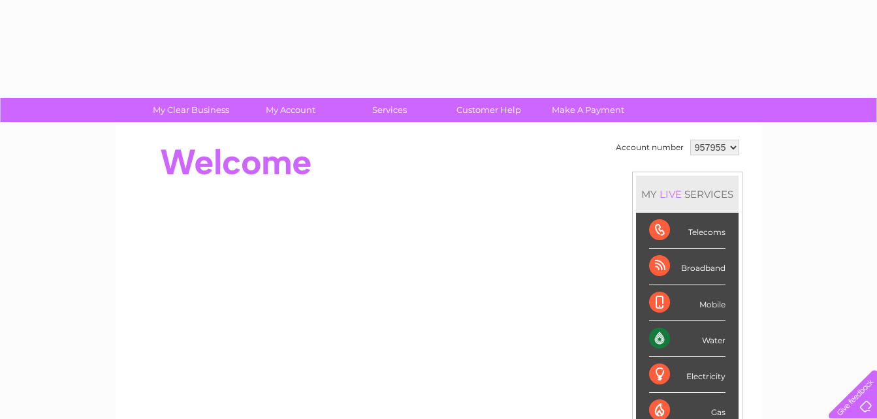 This screenshot has width=877, height=419. Describe the element at coordinates (588, 110) in the screenshot. I see `a: Make A Payment` at that location.